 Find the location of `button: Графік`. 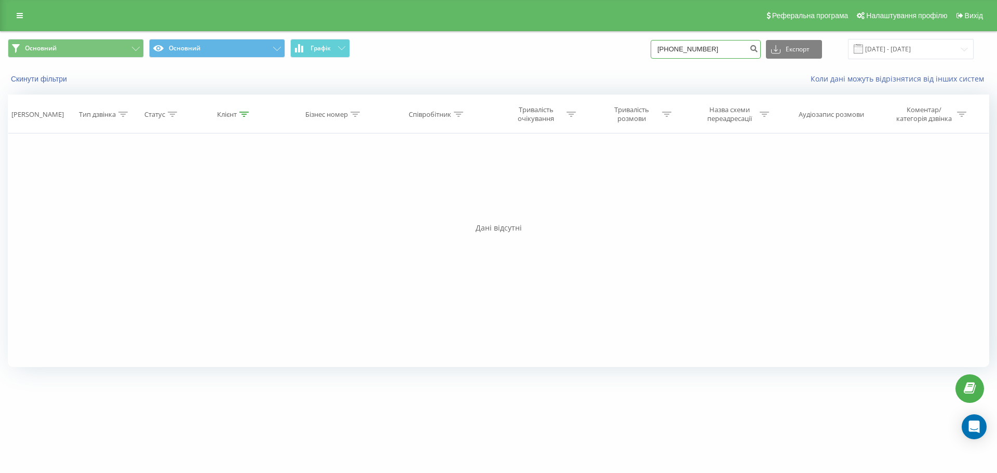

button: Графік is located at coordinates (320, 48).